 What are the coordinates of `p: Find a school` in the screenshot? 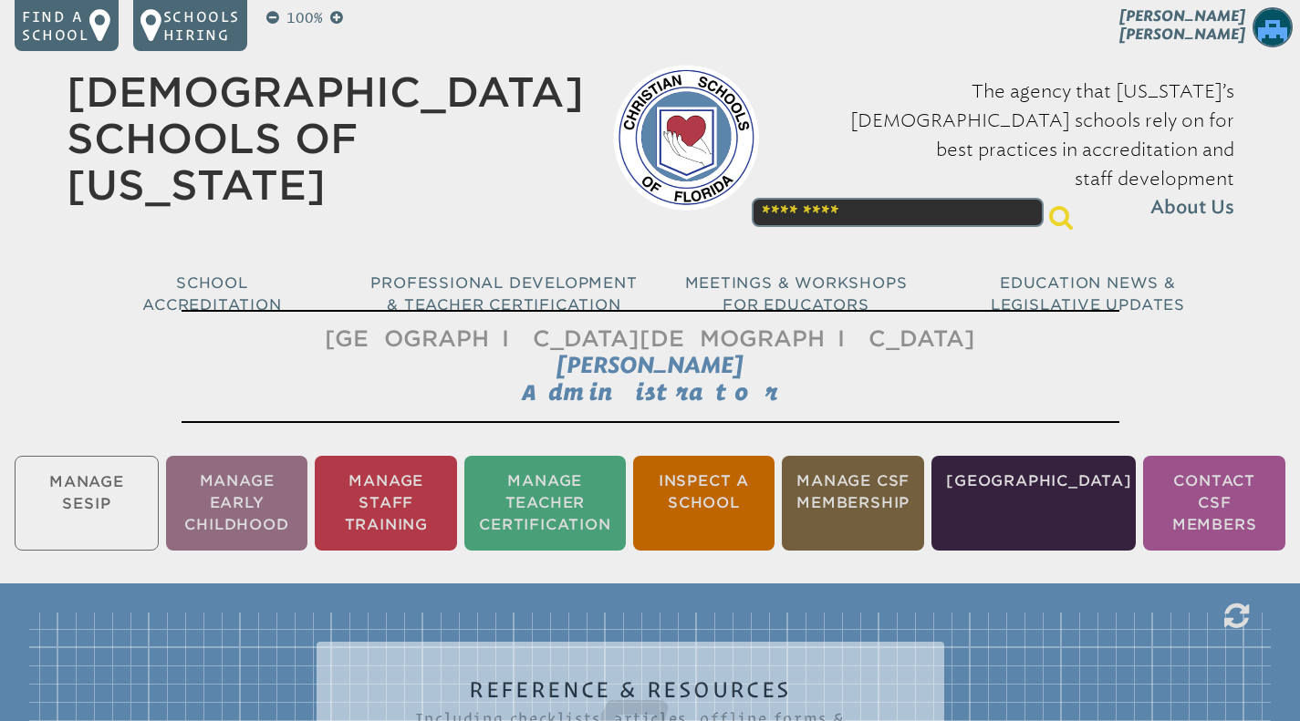 It's located at (56, 26).